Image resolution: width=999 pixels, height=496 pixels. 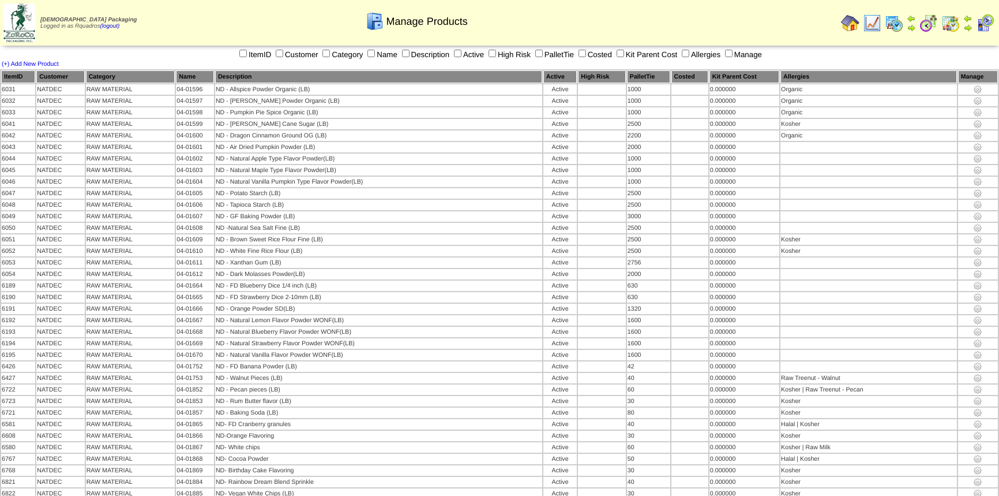 I want to click on td: 04-01609, so click(x=195, y=239).